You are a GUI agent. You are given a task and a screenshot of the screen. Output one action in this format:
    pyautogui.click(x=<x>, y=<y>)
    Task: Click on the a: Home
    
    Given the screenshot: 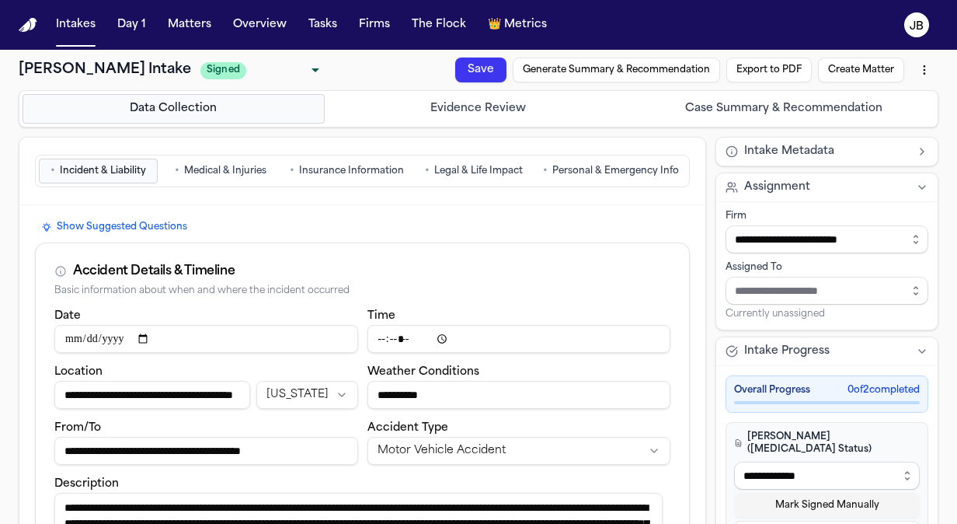 What is the action you would take?
    pyautogui.click(x=28, y=25)
    